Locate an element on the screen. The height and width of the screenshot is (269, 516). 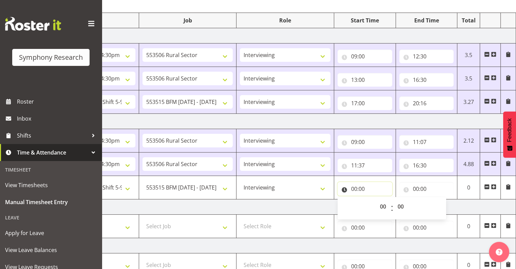
a: View Leave Balances is located at coordinates (51, 250).